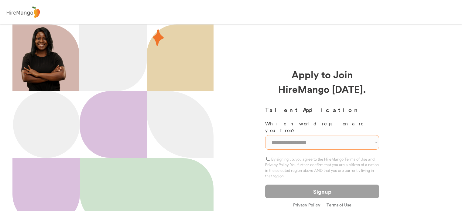 Image resolution: width=462 pixels, height=211 pixels. I want to click on h3: Talent Application, so click(322, 110).